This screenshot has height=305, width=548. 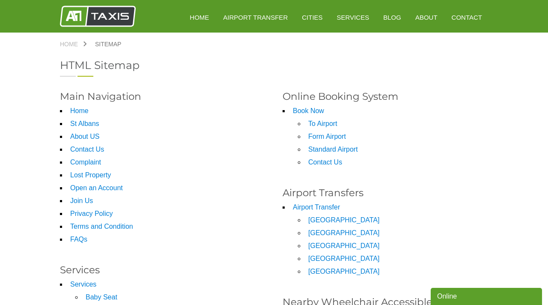 I want to click on a: About, so click(x=426, y=17).